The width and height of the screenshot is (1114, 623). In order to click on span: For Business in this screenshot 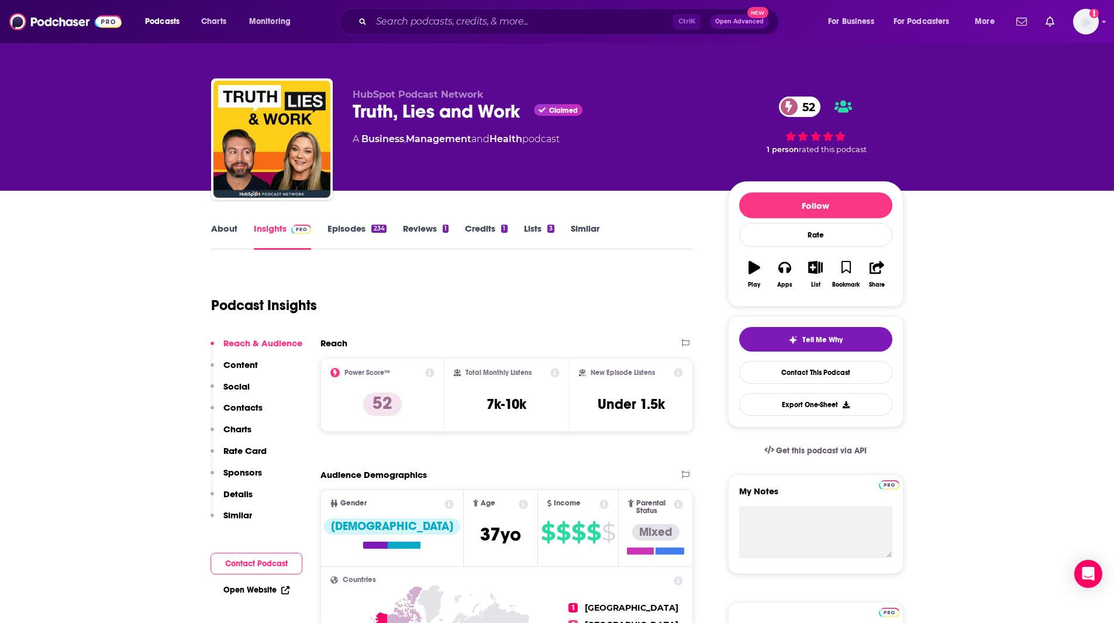, I will do `click(851, 22)`.